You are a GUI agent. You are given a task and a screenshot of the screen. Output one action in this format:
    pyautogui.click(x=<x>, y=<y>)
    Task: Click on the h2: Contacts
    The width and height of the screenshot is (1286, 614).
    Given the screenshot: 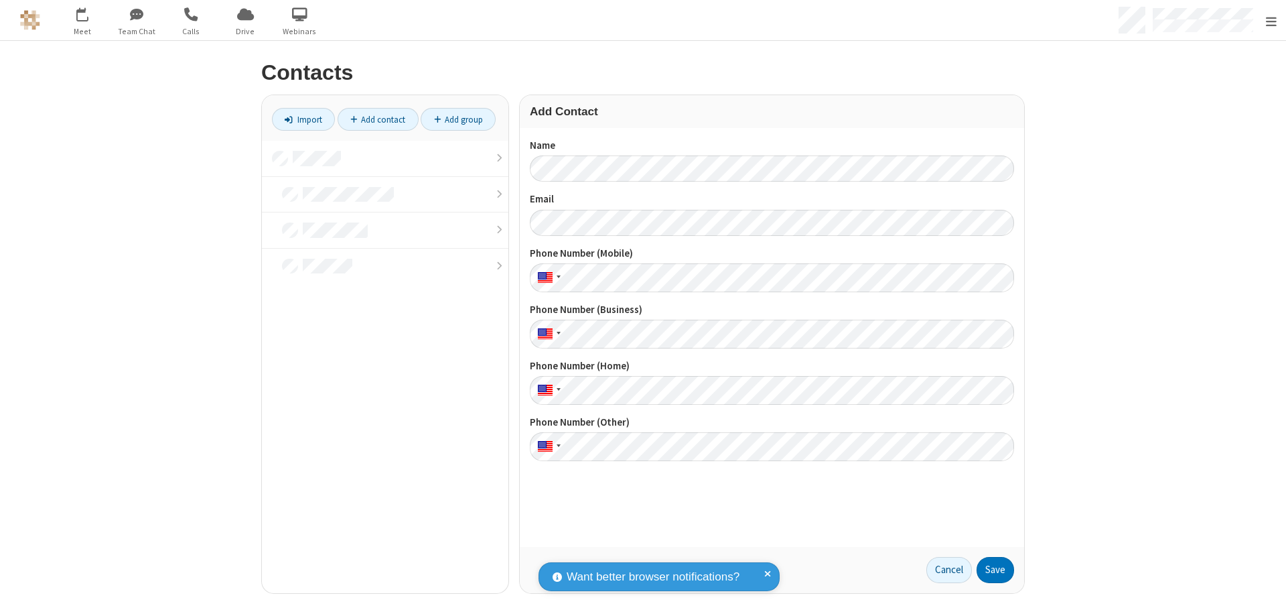 What is the action you would take?
    pyautogui.click(x=643, y=72)
    